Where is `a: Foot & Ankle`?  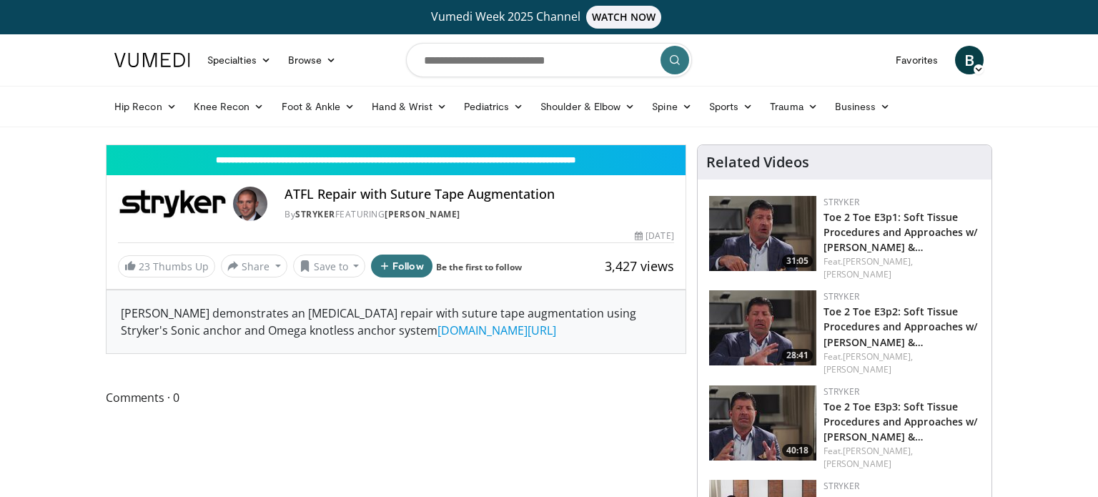
a: Foot & Ankle is located at coordinates (318, 106).